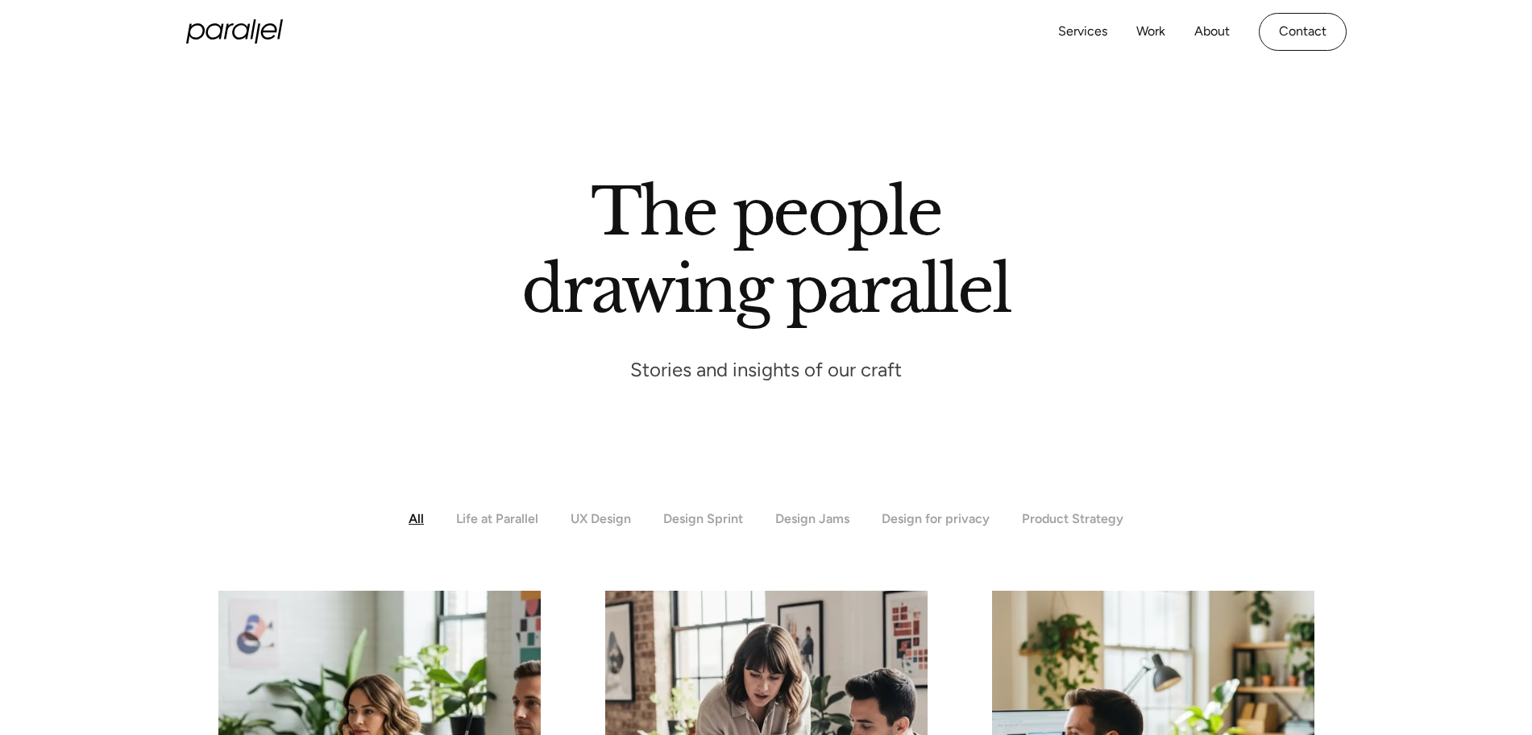 This screenshot has width=1532, height=735. What do you see at coordinates (1212, 31) in the screenshot?
I see `a: About` at bounding box center [1212, 31].